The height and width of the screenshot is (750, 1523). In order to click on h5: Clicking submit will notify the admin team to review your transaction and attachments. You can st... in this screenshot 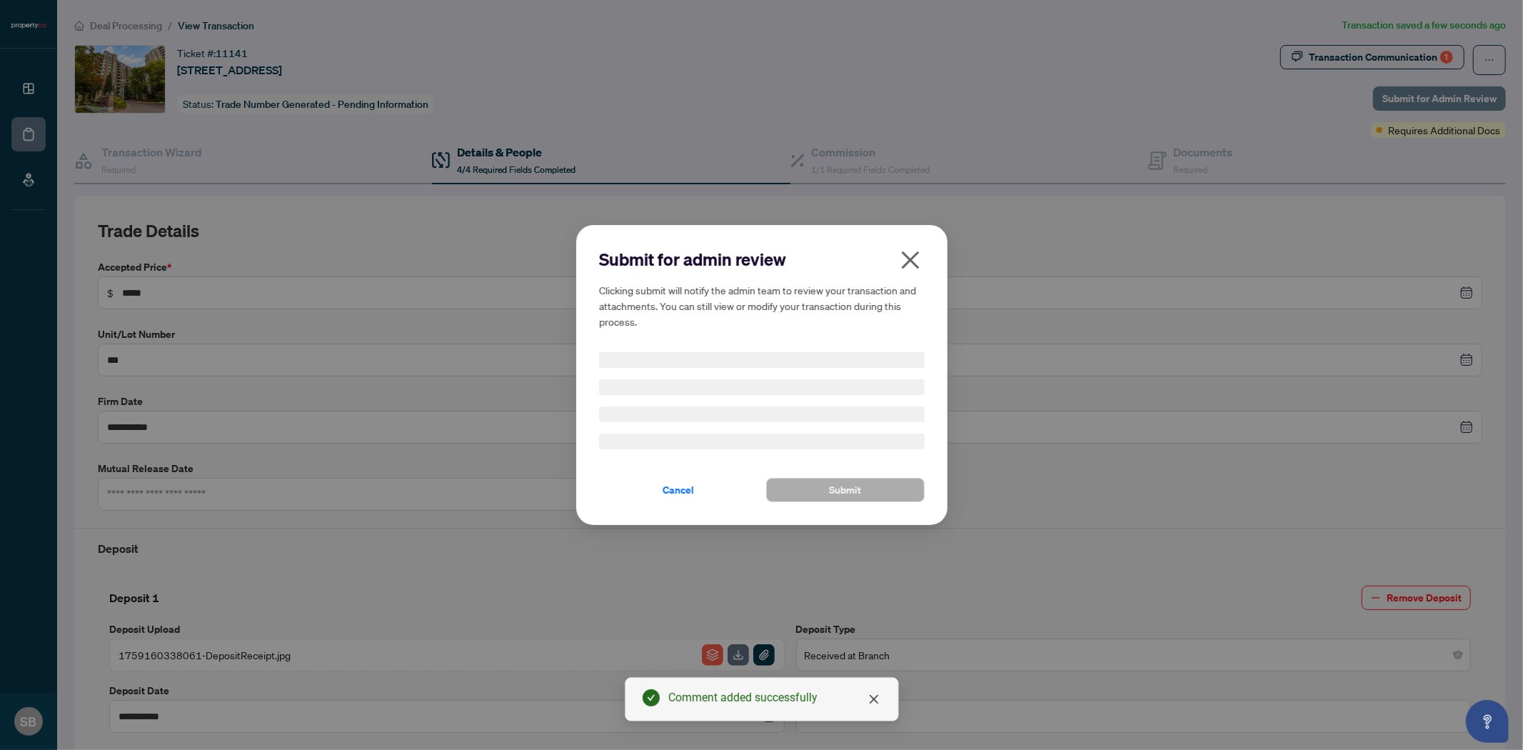, I will do `click(762, 306)`.